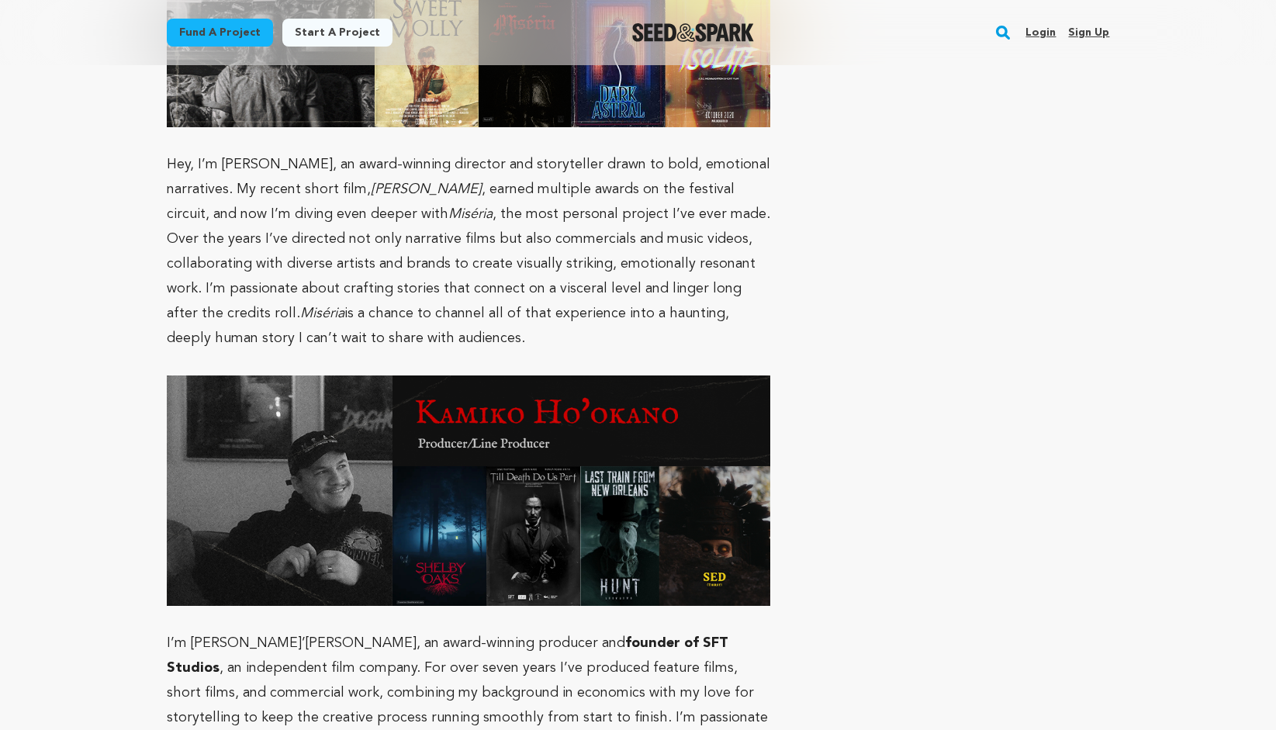  I want to click on a: Sign up, so click(1088, 33).